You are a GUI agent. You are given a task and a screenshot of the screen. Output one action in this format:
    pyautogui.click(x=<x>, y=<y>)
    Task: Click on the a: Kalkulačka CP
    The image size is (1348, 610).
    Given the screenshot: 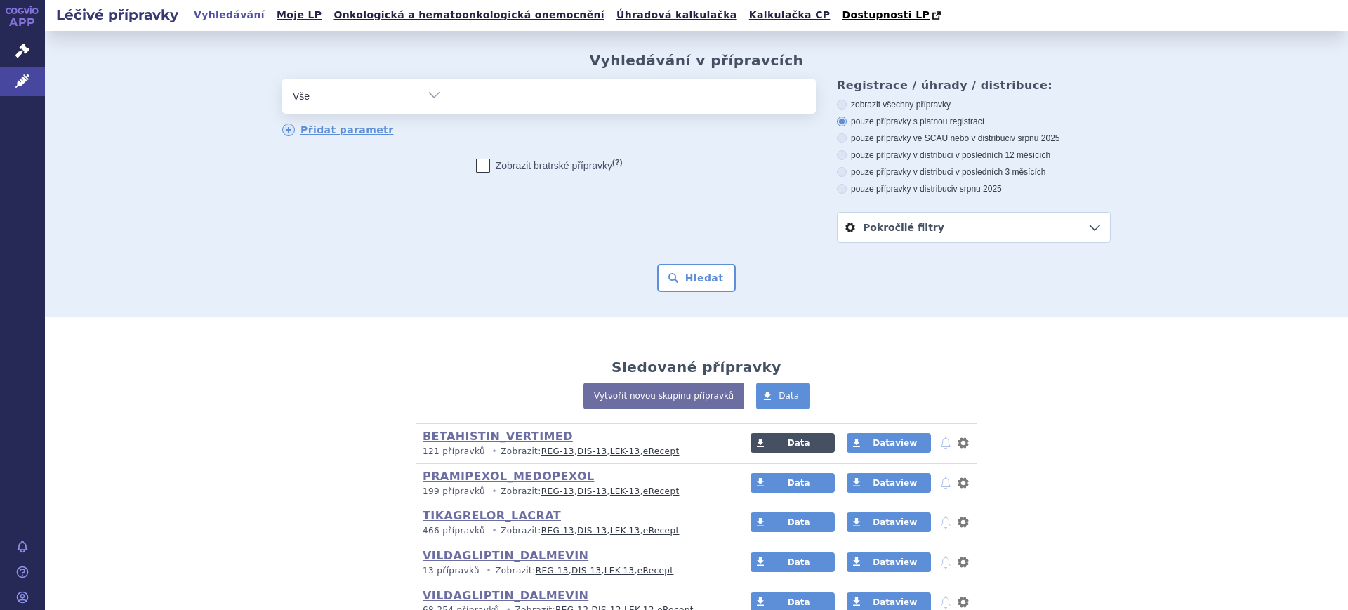 What is the action you would take?
    pyautogui.click(x=790, y=15)
    